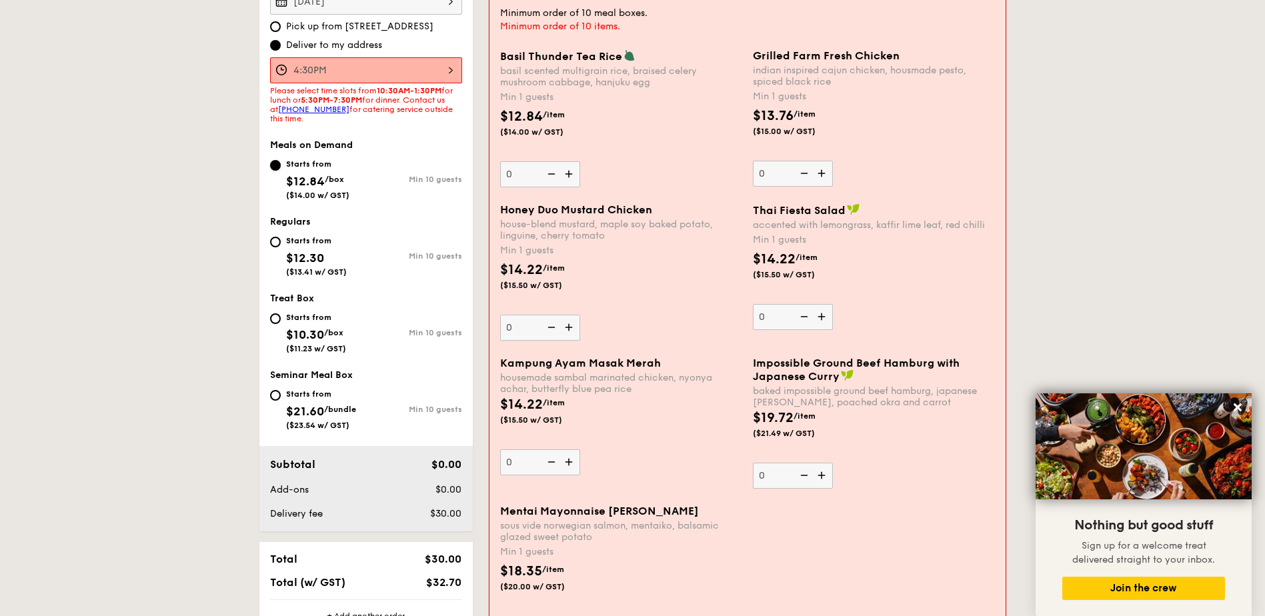 The image size is (1265, 616). Describe the element at coordinates (561, 56) in the screenshot. I see `span: Basil Thunder Tea Rice` at that location.